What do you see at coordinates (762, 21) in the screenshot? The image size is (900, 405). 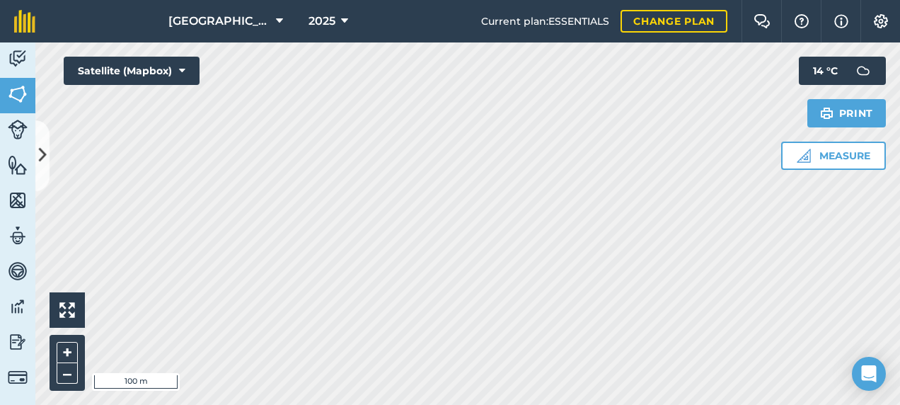 I see `img: Two speech bubbles overlapping with the left bubble in the forefront` at bounding box center [762, 21].